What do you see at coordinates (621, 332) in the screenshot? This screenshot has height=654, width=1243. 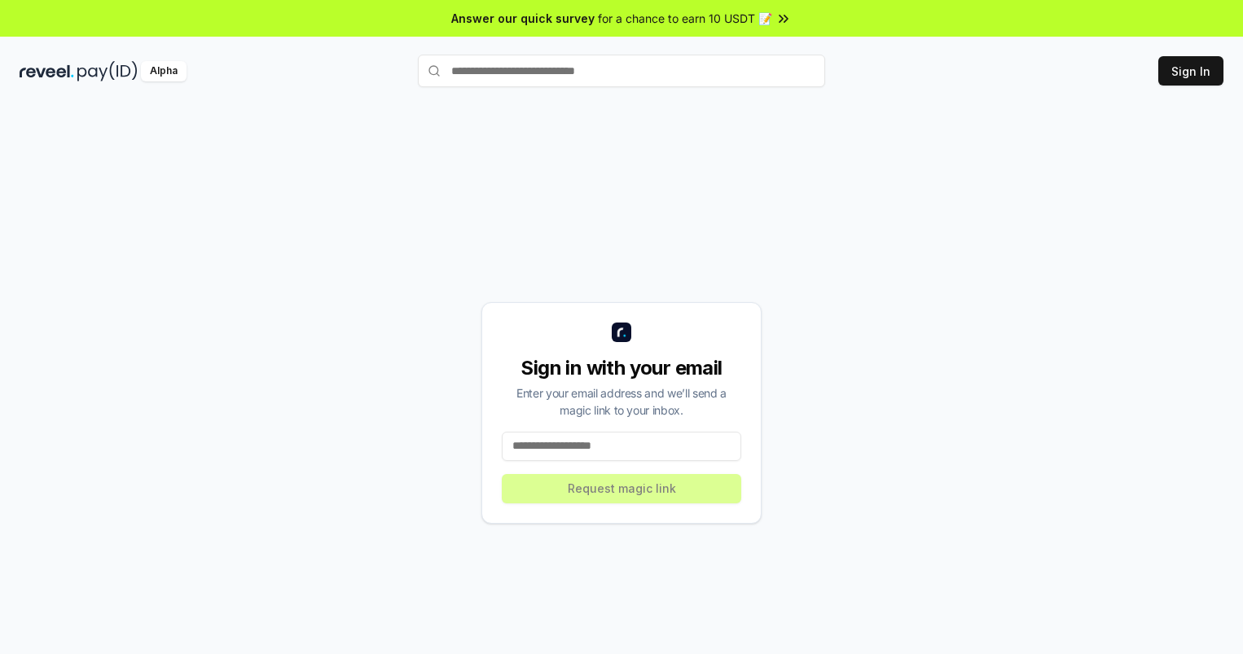 I see `img: logo_small` at bounding box center [621, 332].